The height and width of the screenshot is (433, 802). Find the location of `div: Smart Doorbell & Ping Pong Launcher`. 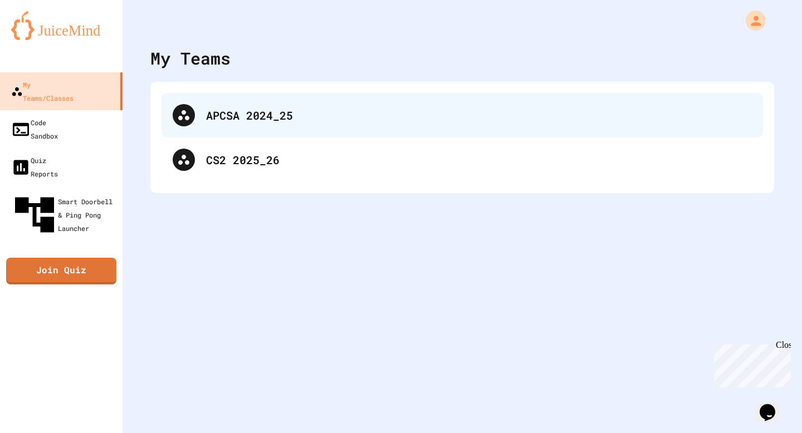

div: Smart Doorbell & Ping Pong Launcher is located at coordinates (65, 215).